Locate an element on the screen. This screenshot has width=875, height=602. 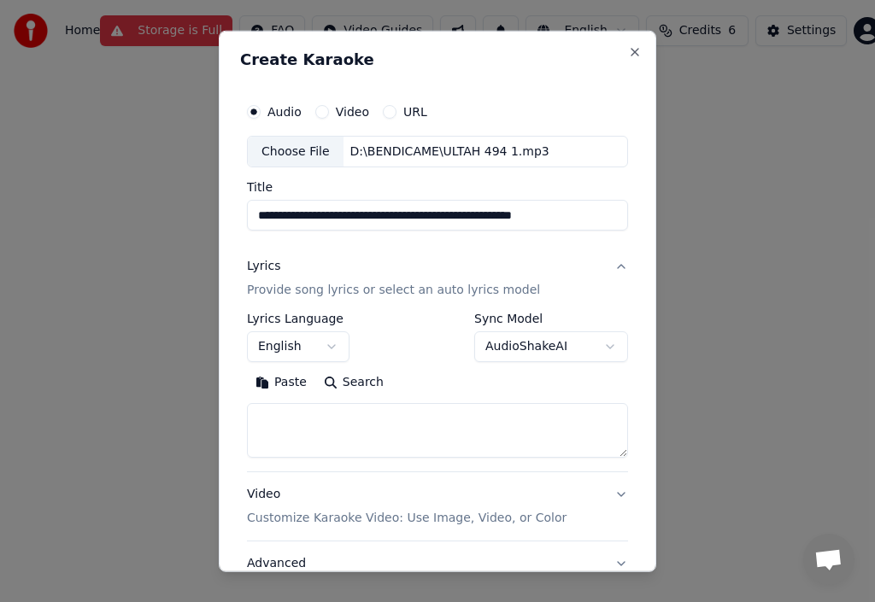
label: Lyrics Language is located at coordinates (298, 319).